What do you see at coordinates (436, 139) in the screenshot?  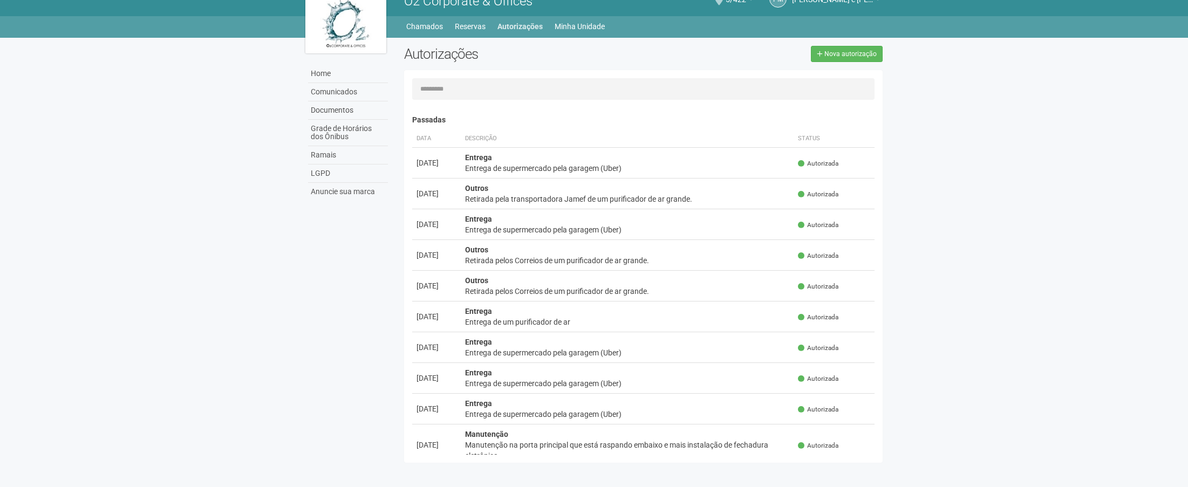 I see `th: Data` at bounding box center [436, 139].